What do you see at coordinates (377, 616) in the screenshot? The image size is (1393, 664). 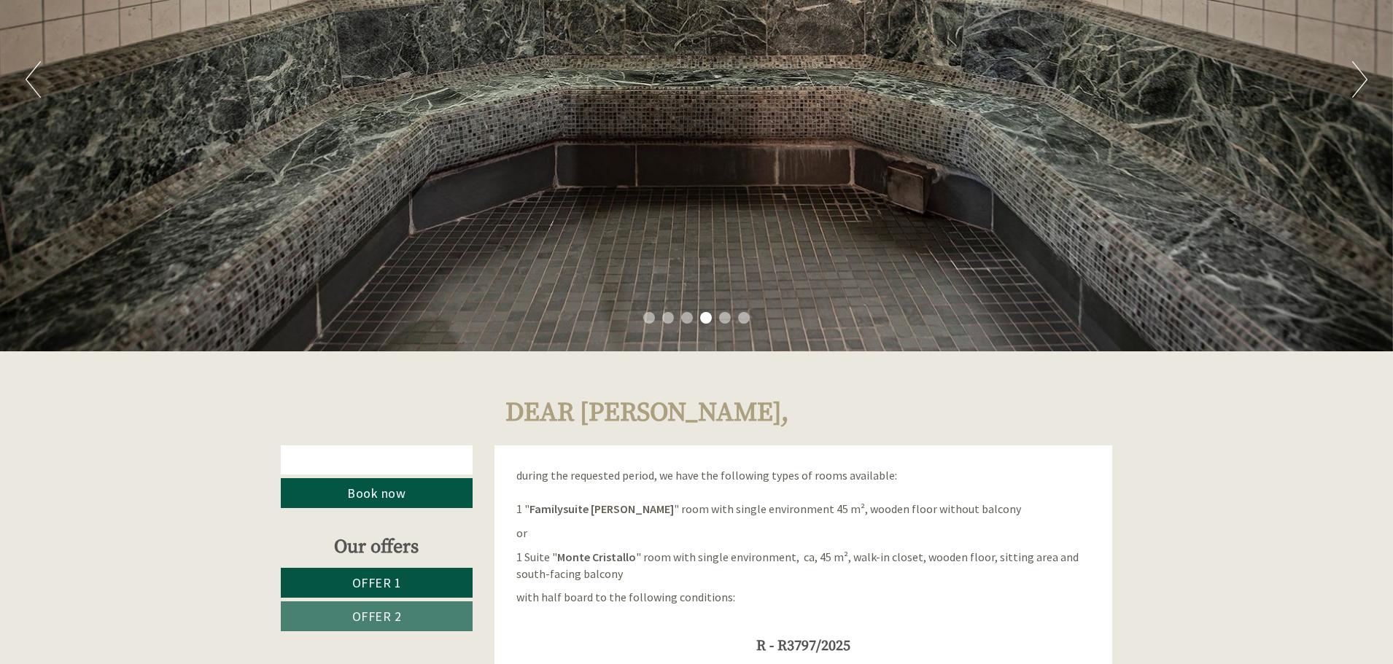 I see `span: Offer 2` at bounding box center [377, 616].